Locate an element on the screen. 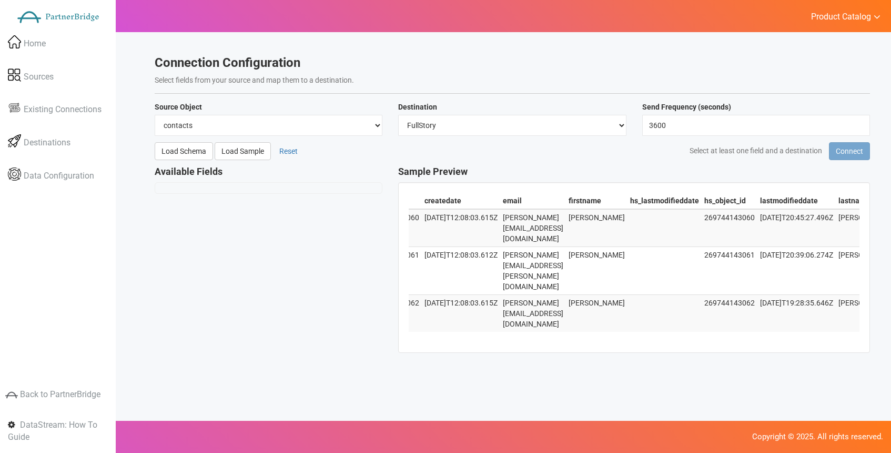  button: Load Schema is located at coordinates (184, 151).